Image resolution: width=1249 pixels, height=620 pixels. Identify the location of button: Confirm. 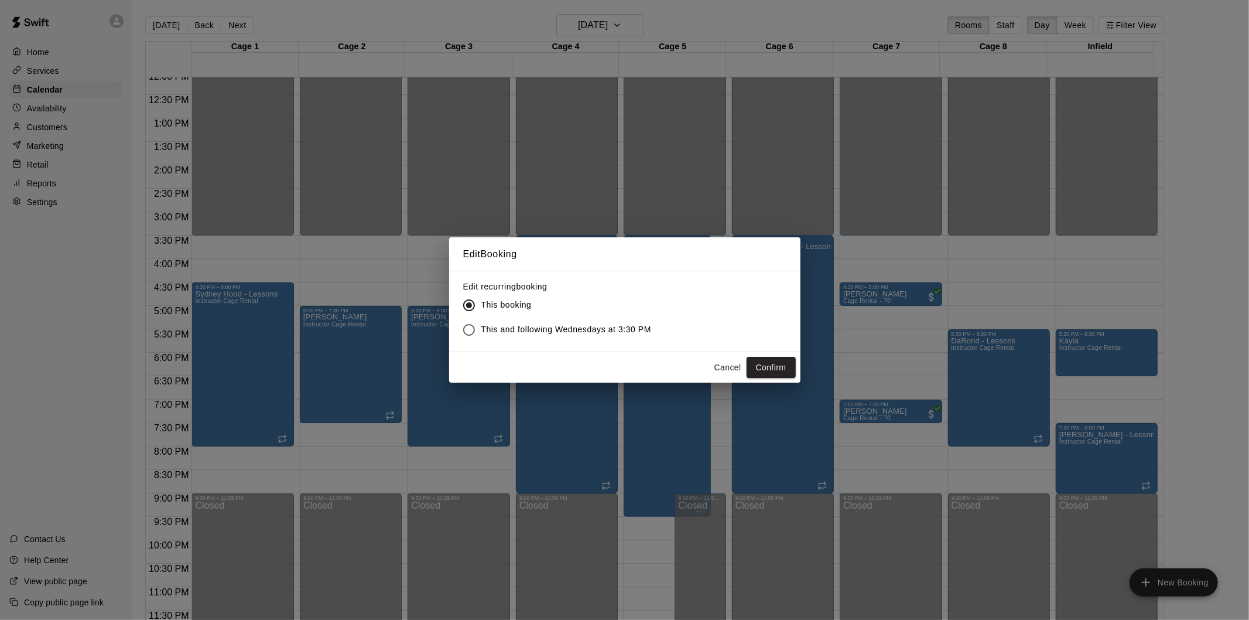
(771, 367).